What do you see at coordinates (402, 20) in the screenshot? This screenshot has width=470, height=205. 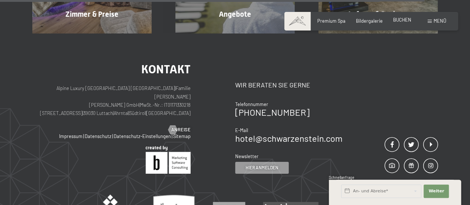 I see `a: BUCHEN` at bounding box center [402, 20].